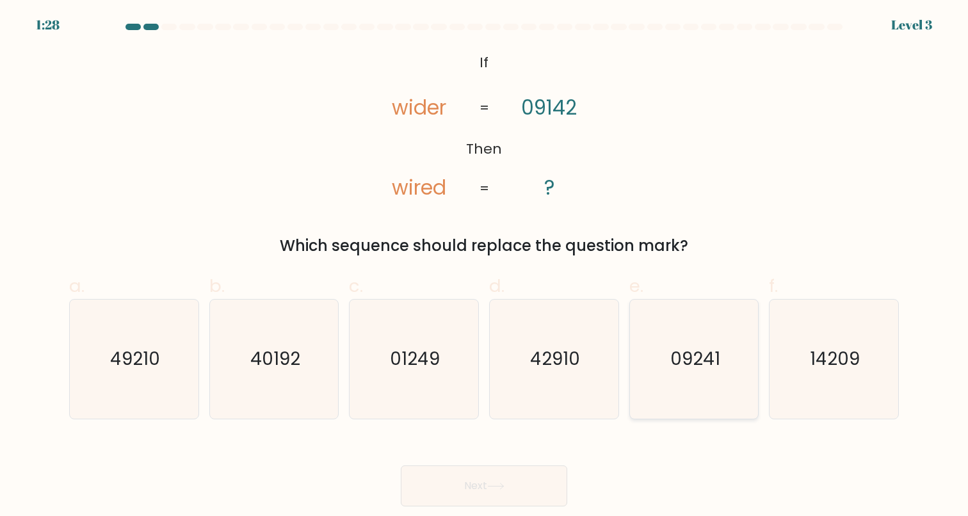  I want to click on text: 49210, so click(135, 359).